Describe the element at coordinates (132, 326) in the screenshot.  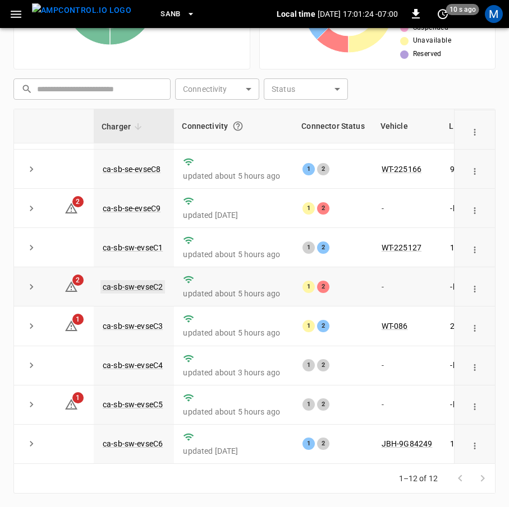
I see `a: ca-sb-sw-evseC3` at that location.